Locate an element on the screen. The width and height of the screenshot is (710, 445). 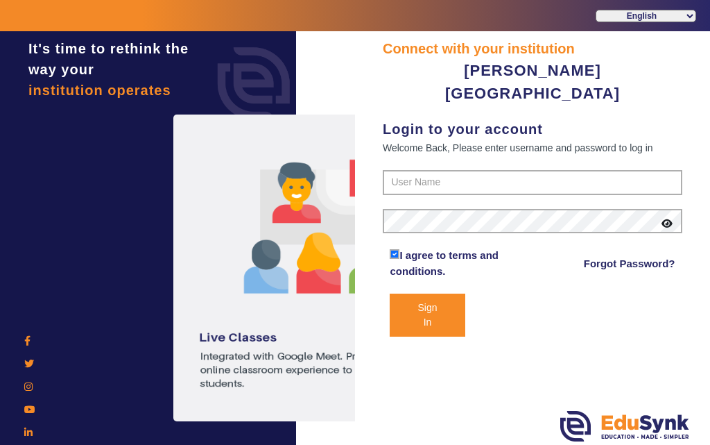
div: Login to your account is located at coordinates (533, 129).